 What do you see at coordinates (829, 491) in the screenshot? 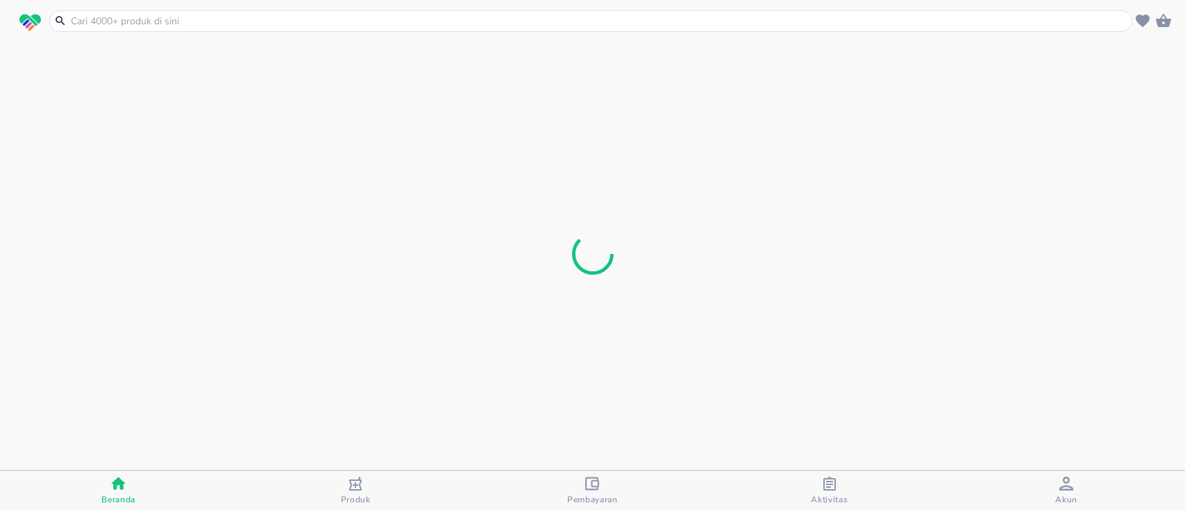
I see `button: Aktivitas` at bounding box center [829, 491].